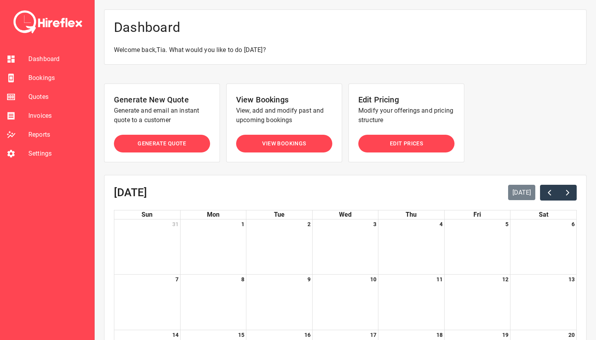 The width and height of the screenshot is (596, 340). Describe the element at coordinates (544, 247) in the screenshot. I see `td: September 6, 2025` at that location.